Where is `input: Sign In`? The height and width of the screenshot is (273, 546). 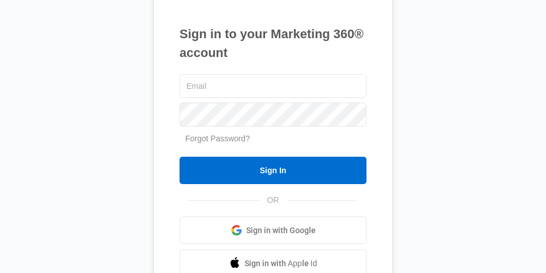
input: Sign In is located at coordinates (273, 171).